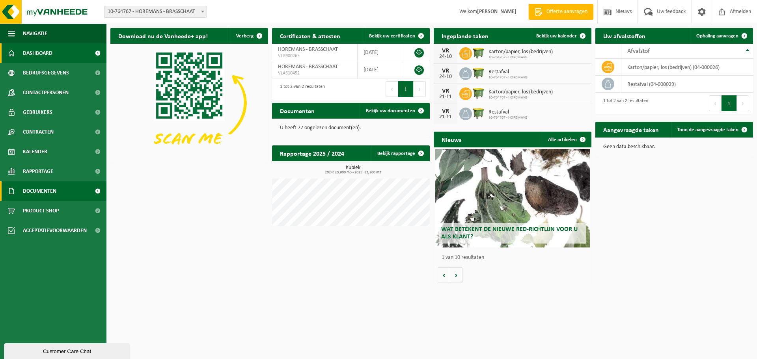 Image resolution: width=757 pixels, height=359 pixels. I want to click on a: Toon de aangevraagde taken, so click(712, 130).